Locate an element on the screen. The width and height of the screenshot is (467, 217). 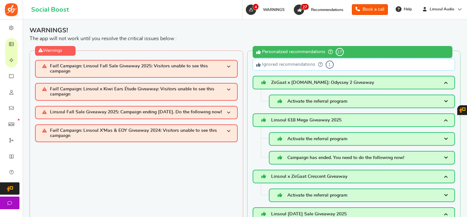
span: Recommendations is located at coordinates (327, 10).